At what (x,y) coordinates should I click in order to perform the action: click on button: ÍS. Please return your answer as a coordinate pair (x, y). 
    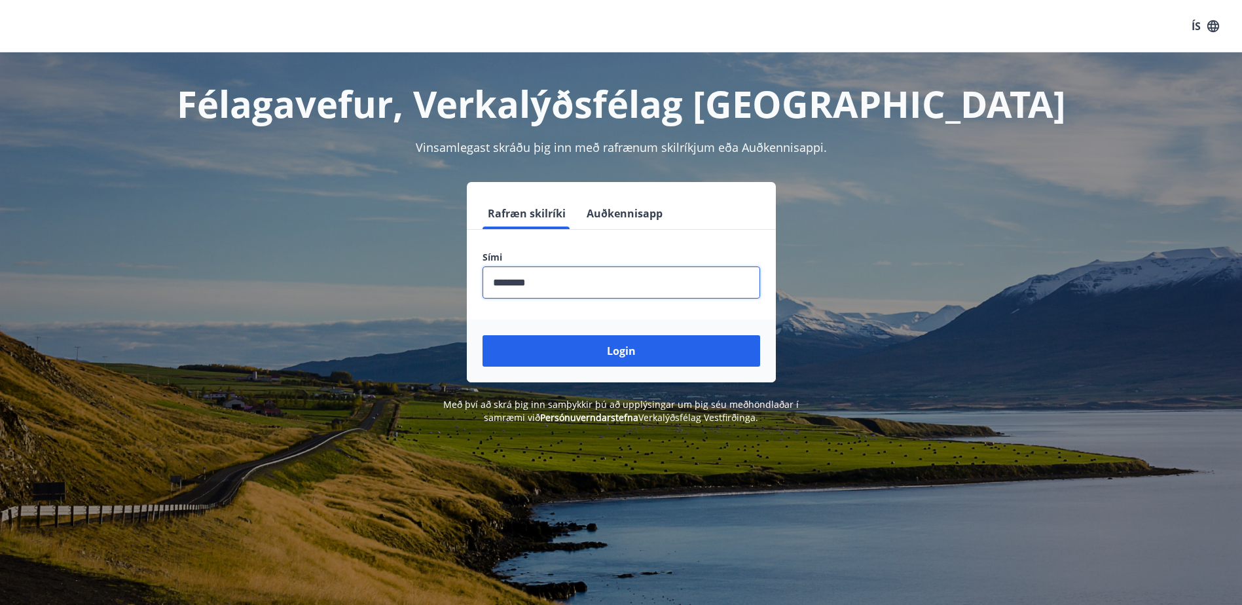
    Looking at the image, I should click on (1205, 26).